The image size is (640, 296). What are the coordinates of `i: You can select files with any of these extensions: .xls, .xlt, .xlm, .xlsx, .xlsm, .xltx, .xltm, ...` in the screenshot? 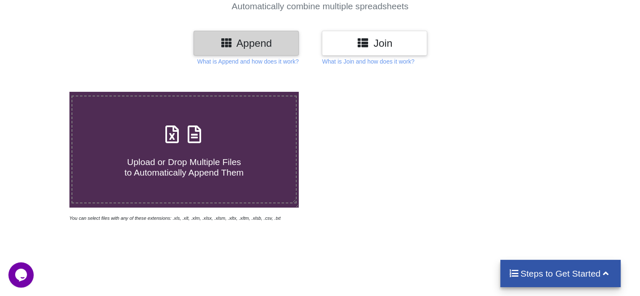 It's located at (175, 218).